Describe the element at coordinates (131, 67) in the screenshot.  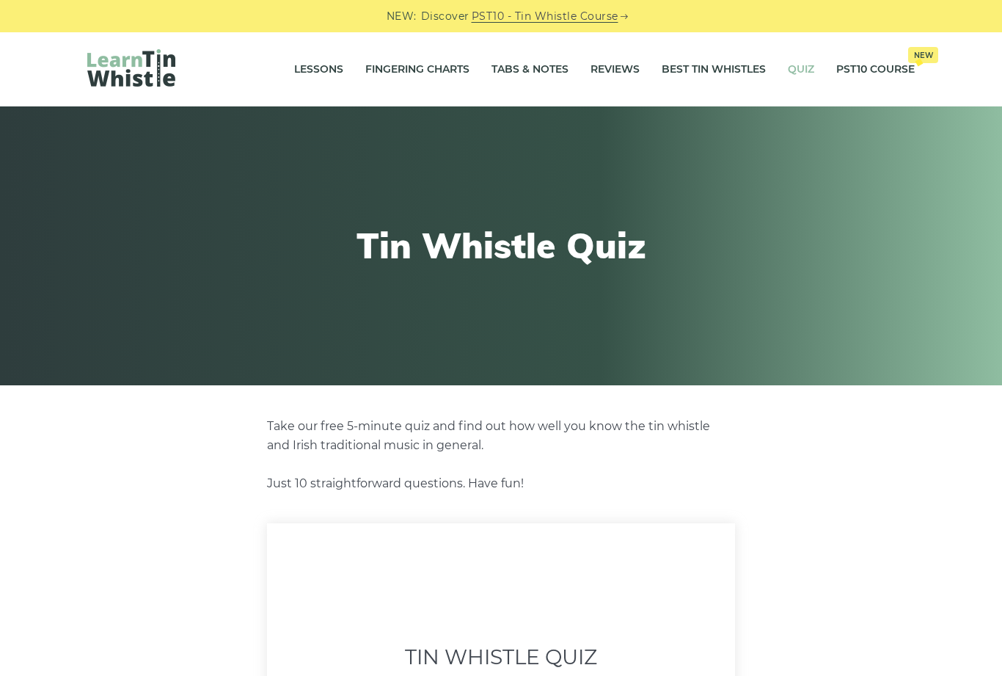
I see `img: LearnTinWhistle.com` at that location.